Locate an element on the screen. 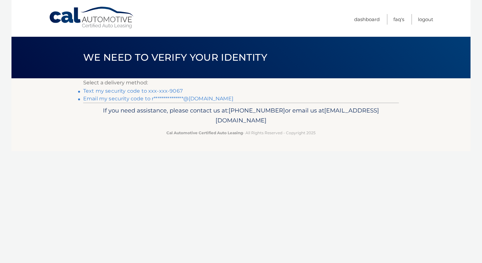 The height and width of the screenshot is (263, 482). p: Select a delivery method: is located at coordinates (241, 83).